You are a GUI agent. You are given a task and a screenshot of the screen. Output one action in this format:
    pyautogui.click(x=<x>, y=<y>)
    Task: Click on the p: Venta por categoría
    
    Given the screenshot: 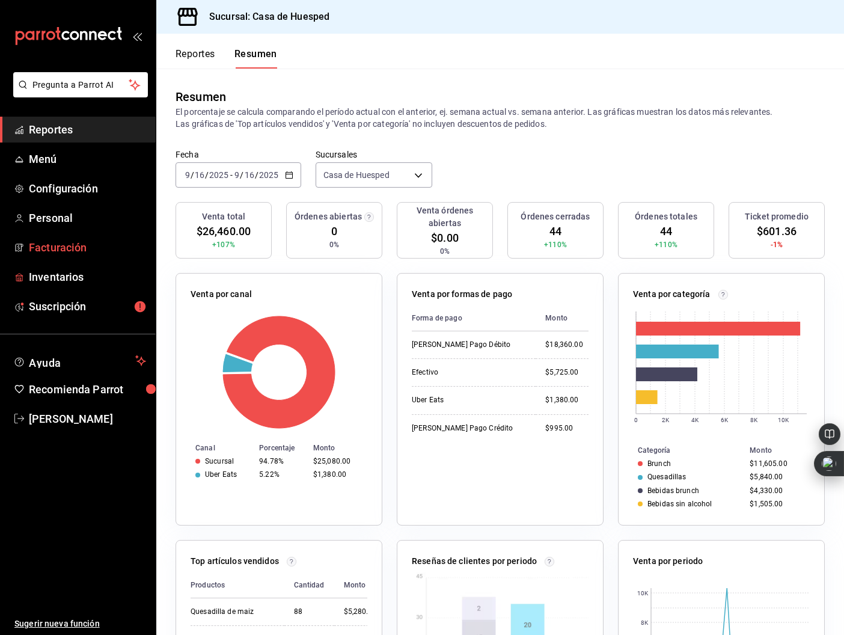 What is the action you would take?
    pyautogui.click(x=672, y=294)
    